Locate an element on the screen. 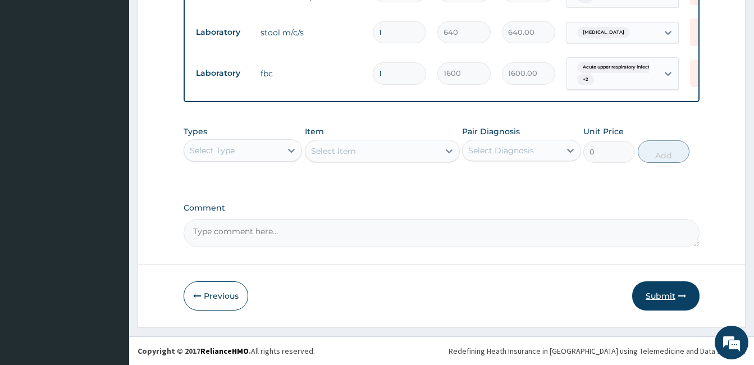  textarea: Type your message and hit 'Enter' is located at coordinates (110, 265).